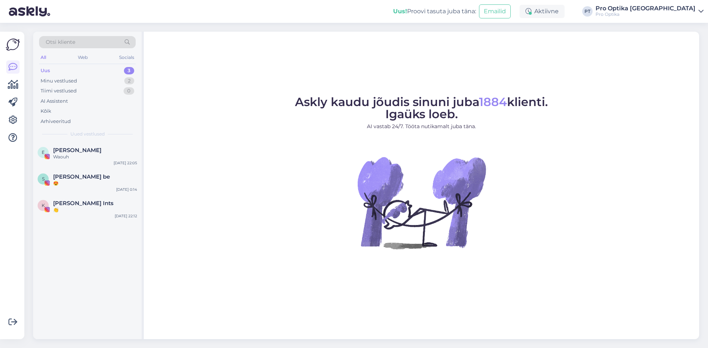 The width and height of the screenshot is (708, 348). Describe the element at coordinates (56, 122) in the screenshot. I see `div: Arhiveeritud` at that location.